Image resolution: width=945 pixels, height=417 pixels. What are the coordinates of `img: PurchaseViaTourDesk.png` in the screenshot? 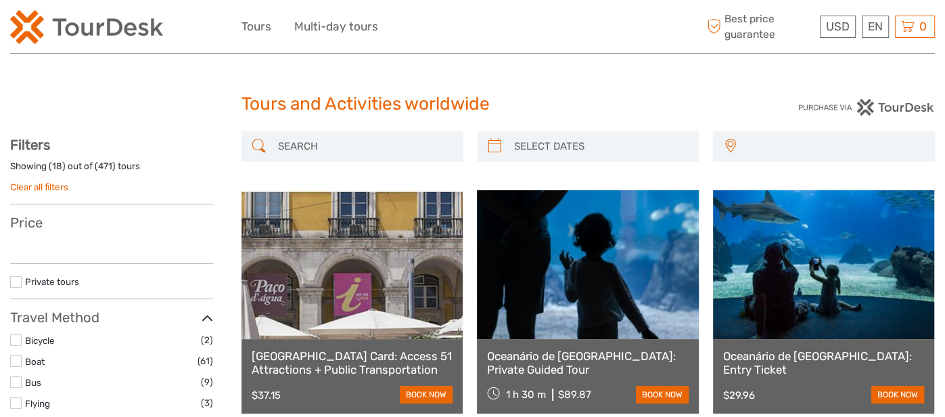 It's located at (866, 107).